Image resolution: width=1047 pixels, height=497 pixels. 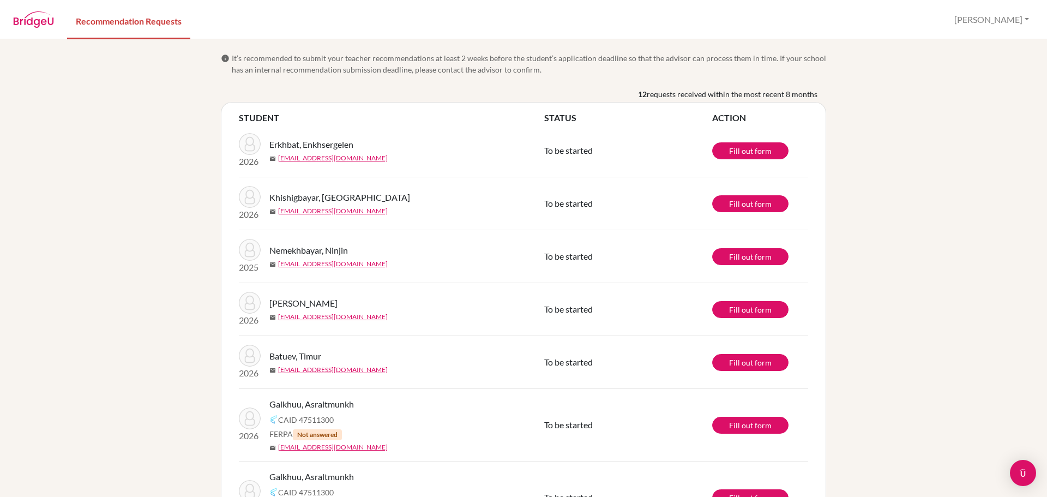 I want to click on div: Open Intercom Messenger, so click(x=1023, y=473).